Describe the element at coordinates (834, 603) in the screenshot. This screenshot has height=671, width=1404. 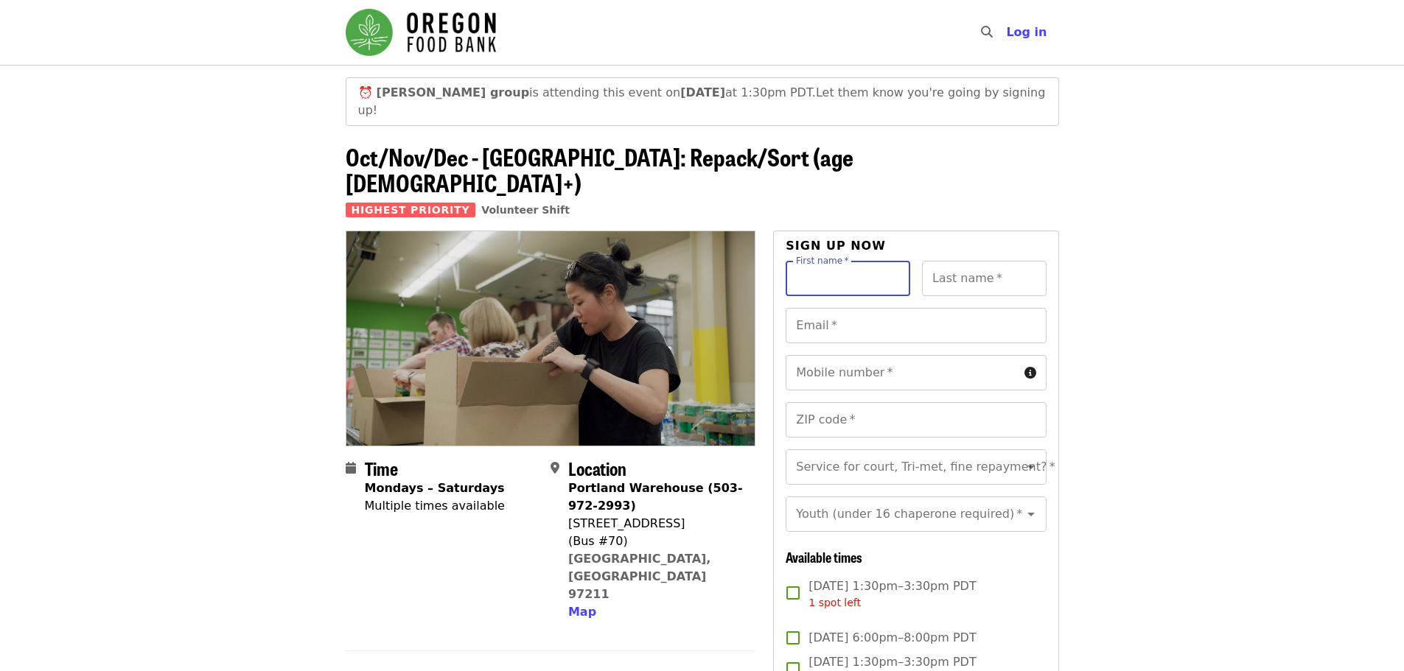
I see `span: 1 spot left` at that location.